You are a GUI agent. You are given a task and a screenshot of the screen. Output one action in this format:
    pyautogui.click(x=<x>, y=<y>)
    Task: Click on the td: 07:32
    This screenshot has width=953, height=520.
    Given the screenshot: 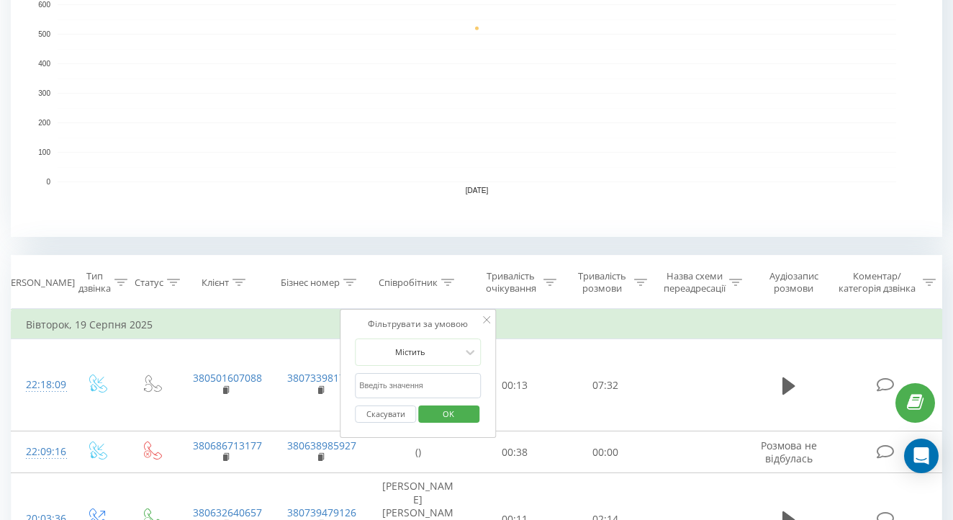 What is the action you would take?
    pyautogui.click(x=606, y=385)
    